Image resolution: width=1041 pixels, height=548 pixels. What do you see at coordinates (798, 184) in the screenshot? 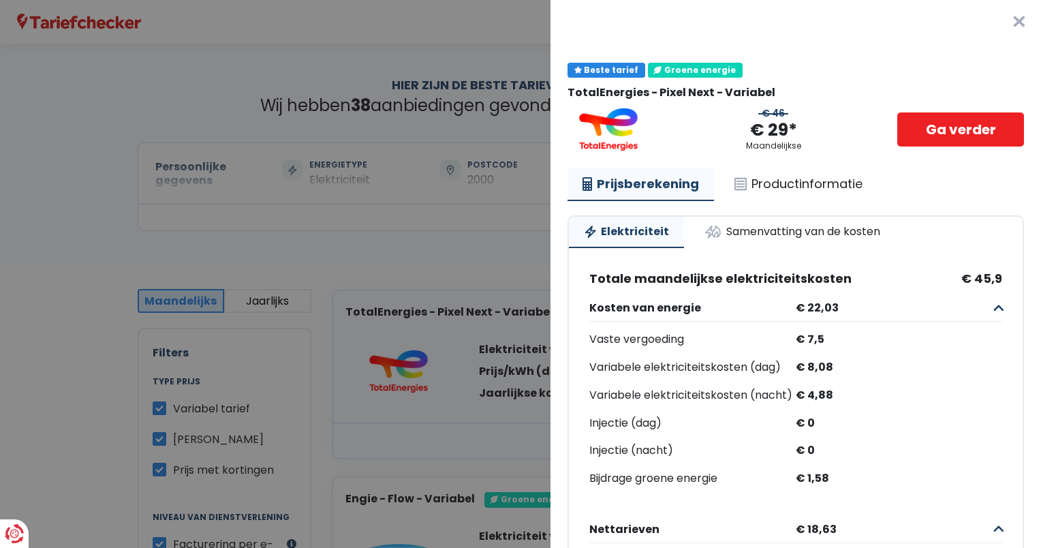
I see `a: Productinformatie` at bounding box center [798, 184].